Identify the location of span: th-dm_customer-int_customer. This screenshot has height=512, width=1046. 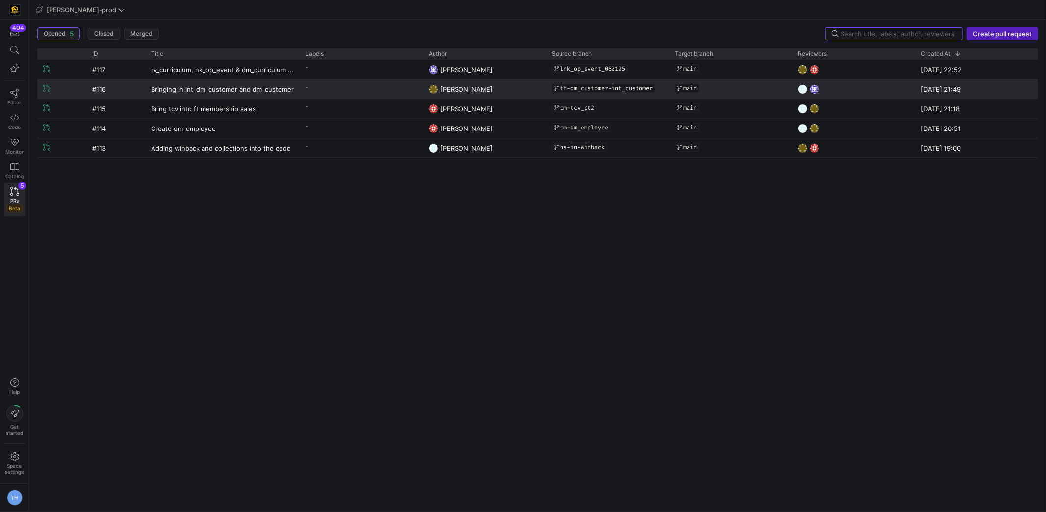
(606, 88).